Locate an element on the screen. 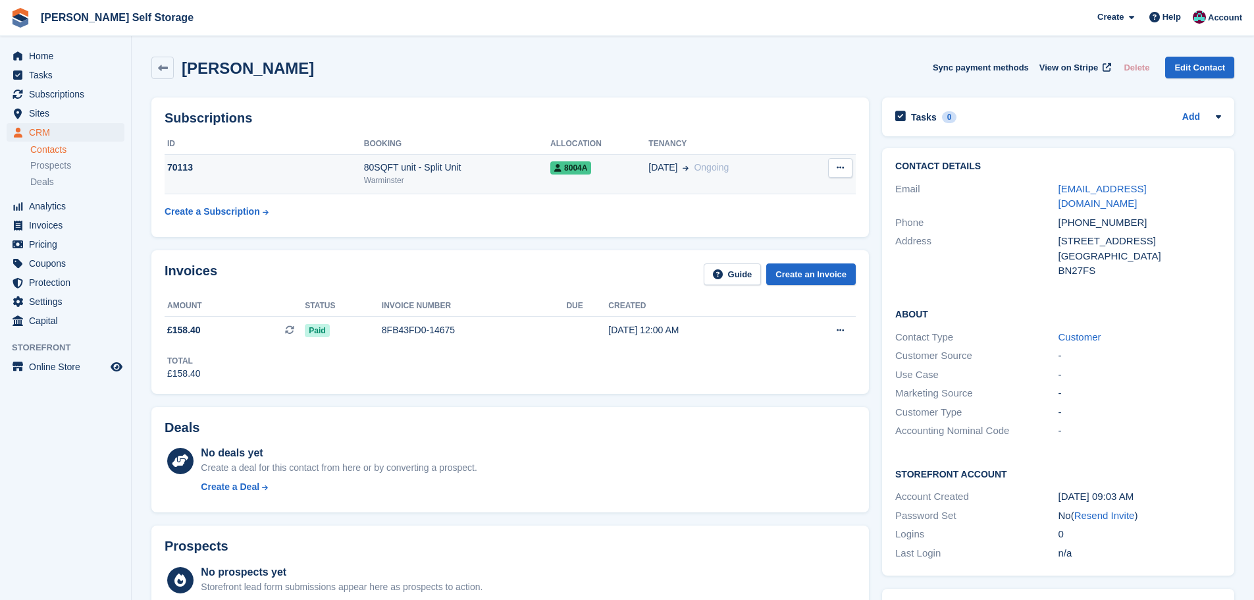  span: Deals is located at coordinates (42, 182).